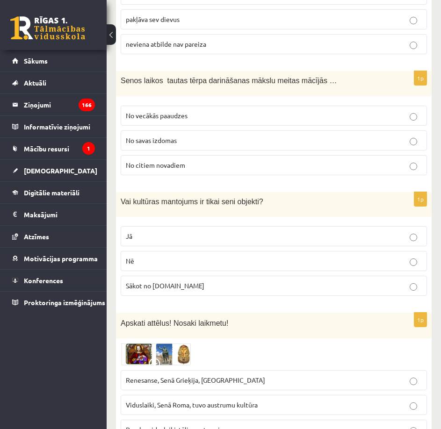 The height and width of the screenshot is (429, 441). What do you see at coordinates (48, 28) in the screenshot?
I see `a: Rīgas 1. Tālmācības vidusskola` at bounding box center [48, 28].